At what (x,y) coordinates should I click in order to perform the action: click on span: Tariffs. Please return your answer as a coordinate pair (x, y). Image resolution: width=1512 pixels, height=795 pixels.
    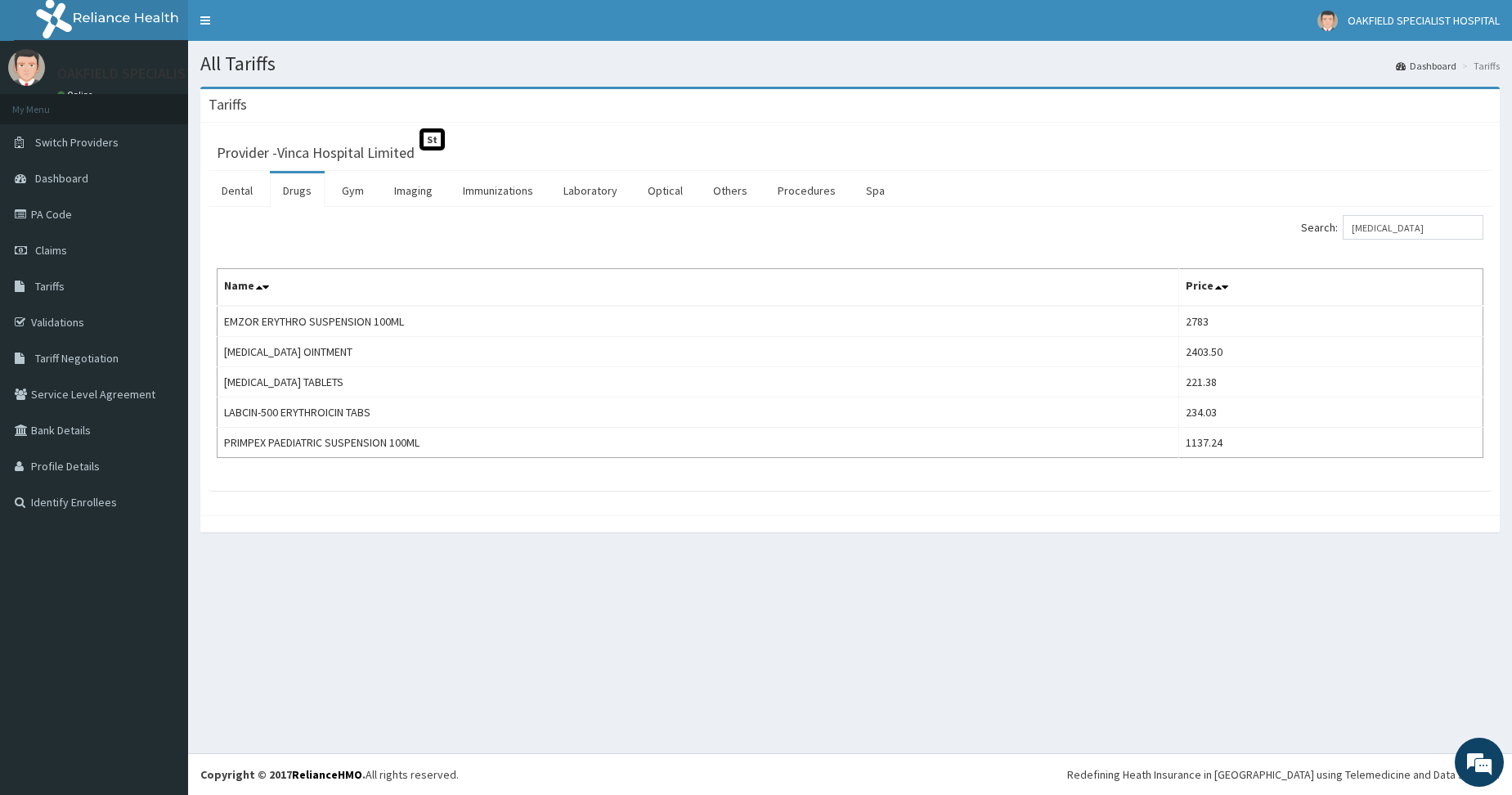
    Looking at the image, I should click on (50, 286).